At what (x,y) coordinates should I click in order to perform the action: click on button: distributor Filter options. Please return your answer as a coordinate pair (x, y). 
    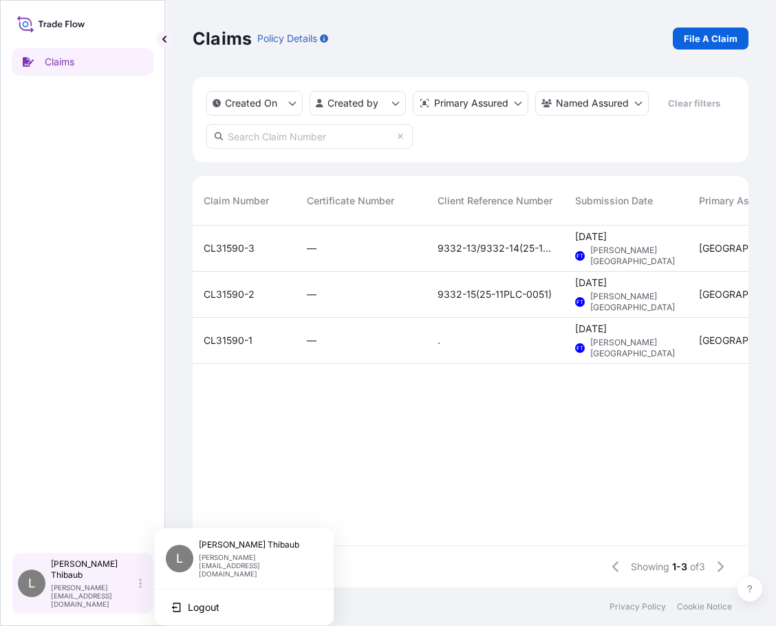
    Looking at the image, I should click on (471, 103).